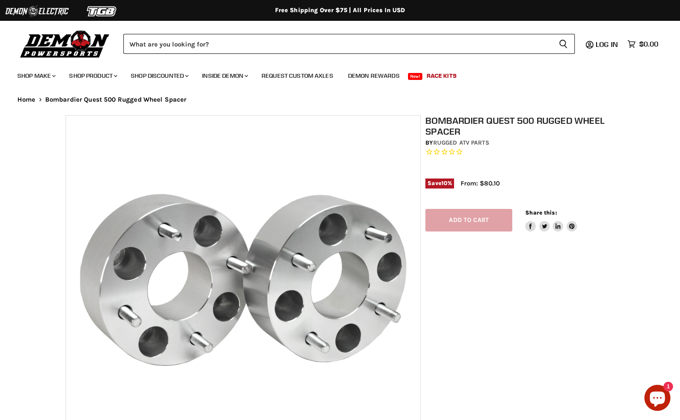  Describe the element at coordinates (333, 74) in the screenshot. I see `ul: Main menu` at that location.